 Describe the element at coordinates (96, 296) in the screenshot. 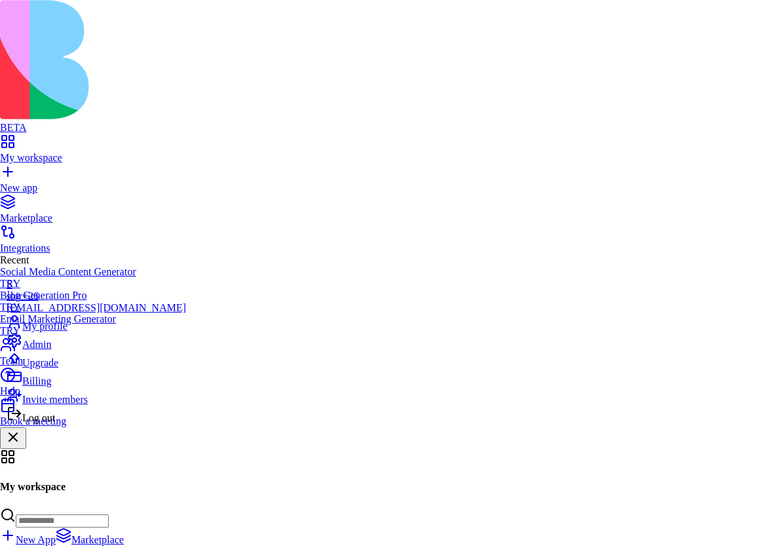

I see `div: shir+26` at that location.